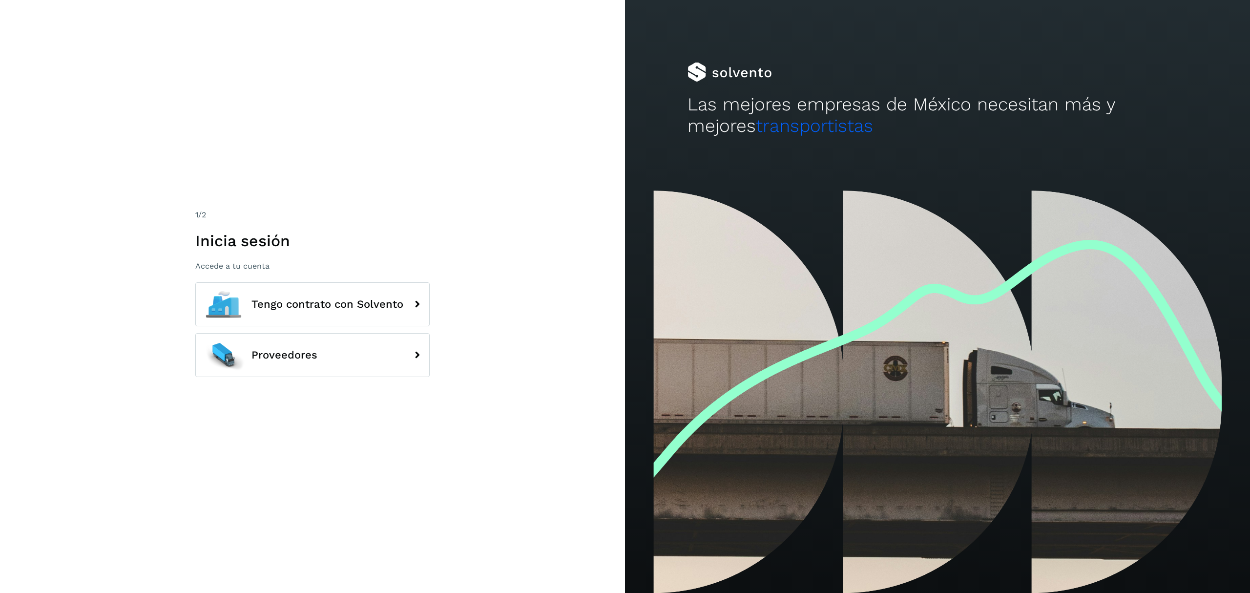 The height and width of the screenshot is (593, 1250). Describe the element at coordinates (312, 355) in the screenshot. I see `button: Proveedores` at that location.